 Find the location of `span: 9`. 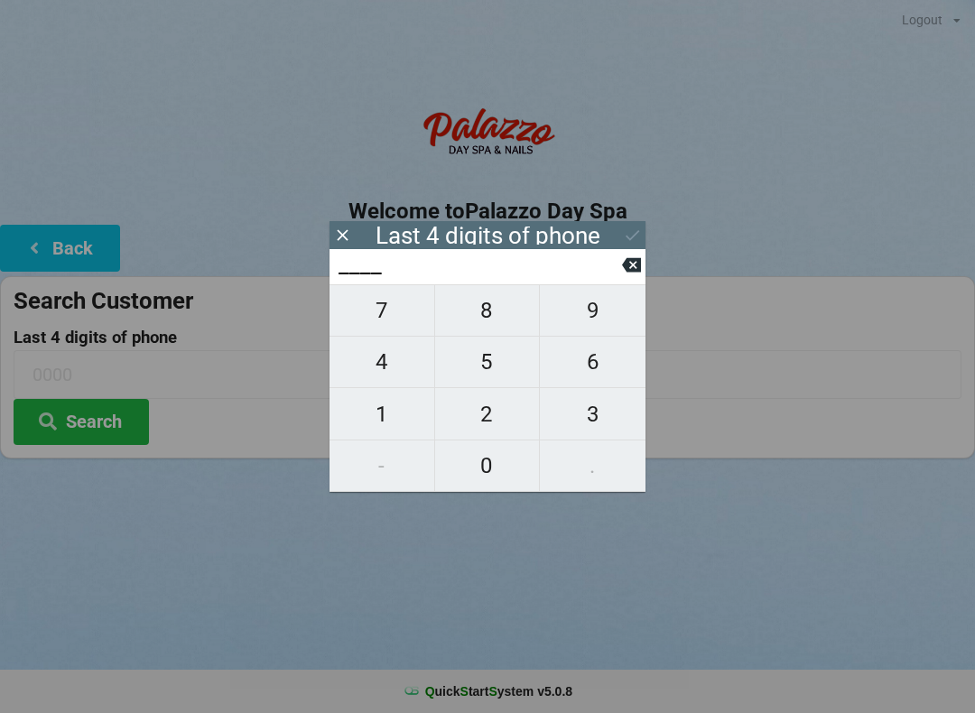

span: 9 is located at coordinates (592, 310).